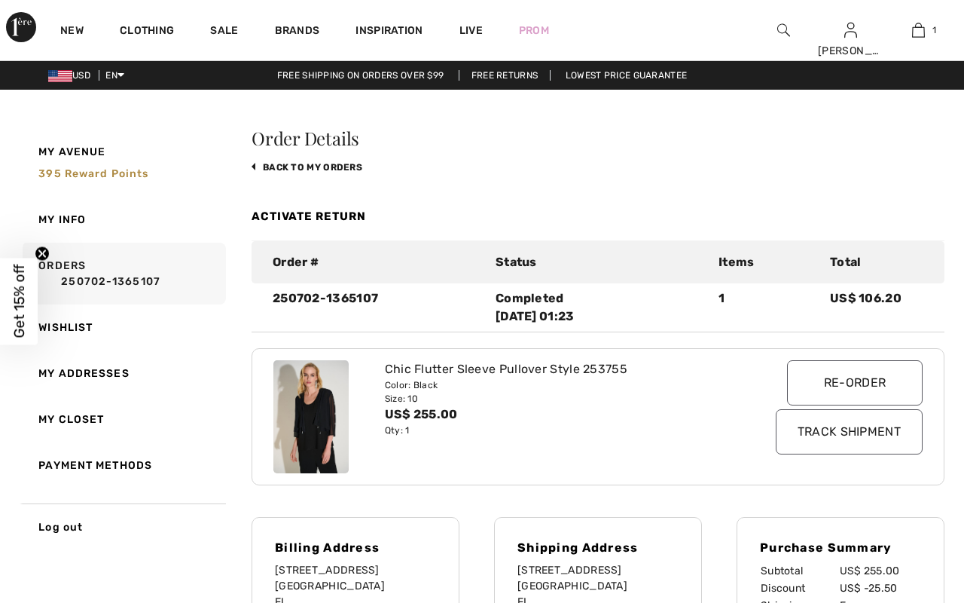  I want to click on span: Inspiration, so click(389, 32).